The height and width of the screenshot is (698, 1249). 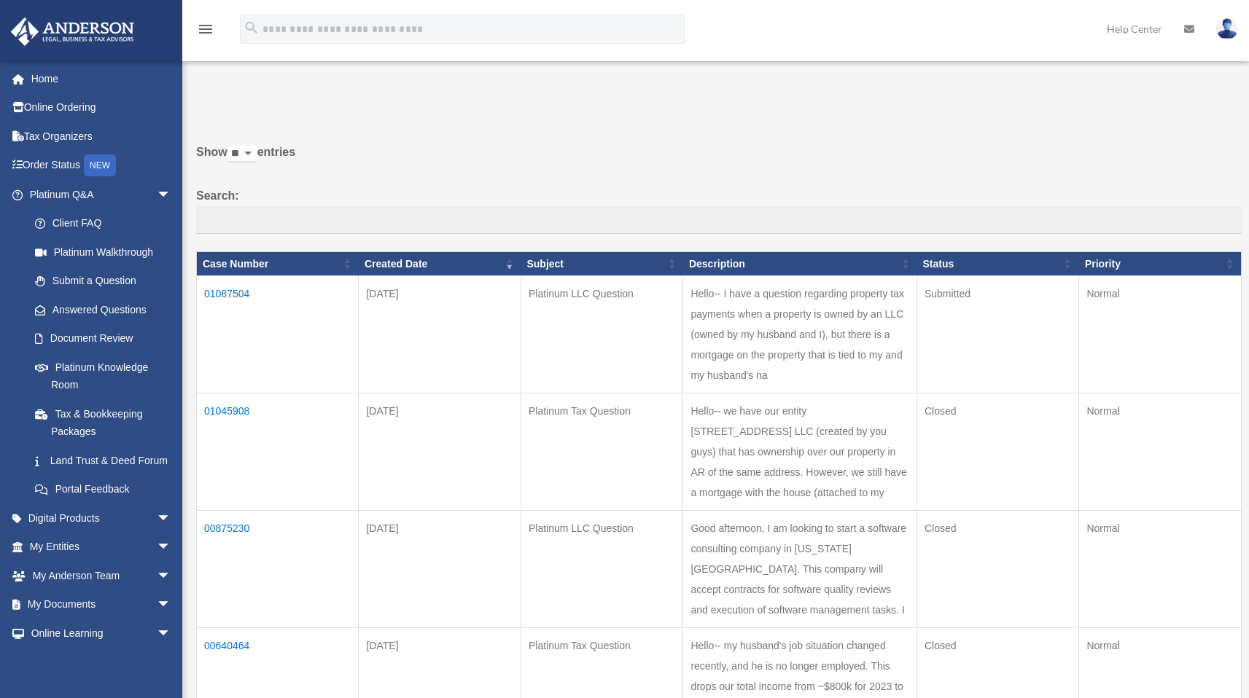 What do you see at coordinates (98, 195) in the screenshot?
I see `a: Platinum Q&Aarrow_drop_down` at bounding box center [98, 195].